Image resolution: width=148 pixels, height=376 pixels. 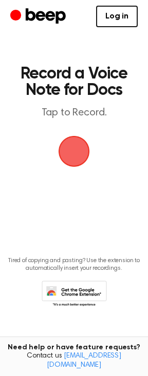 What do you see at coordinates (74, 82) in the screenshot?
I see `h1: Record a Voice Note for Docs` at bounding box center [74, 82].